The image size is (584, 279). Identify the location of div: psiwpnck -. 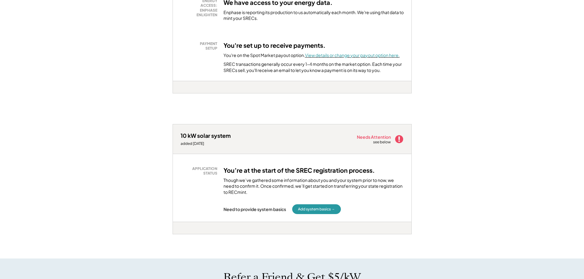
(177, 236).